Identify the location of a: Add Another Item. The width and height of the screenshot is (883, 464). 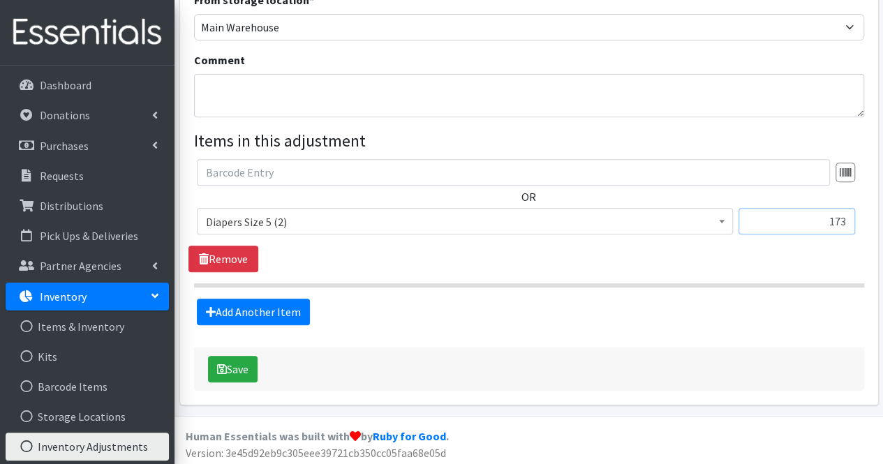
(253, 312).